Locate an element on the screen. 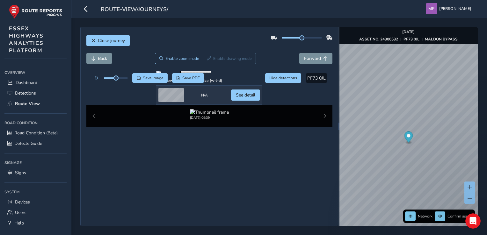 This screenshot has width=487, height=235. div: Signage is located at coordinates (35, 163).